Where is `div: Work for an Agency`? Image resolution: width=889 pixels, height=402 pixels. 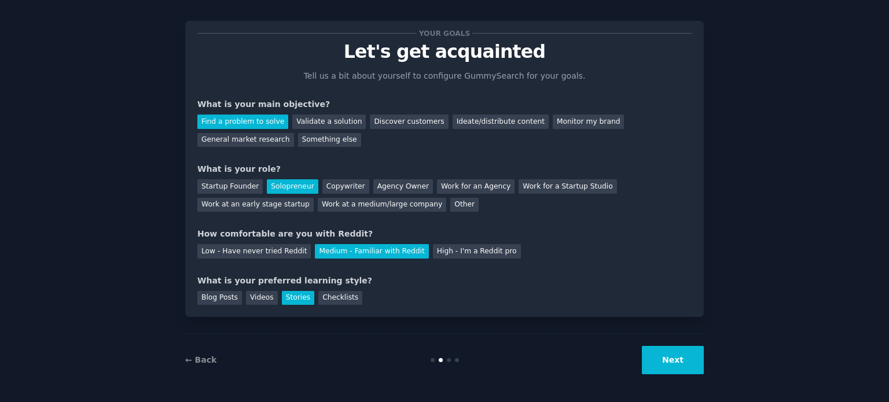 div: Work for an Agency is located at coordinates (476, 186).